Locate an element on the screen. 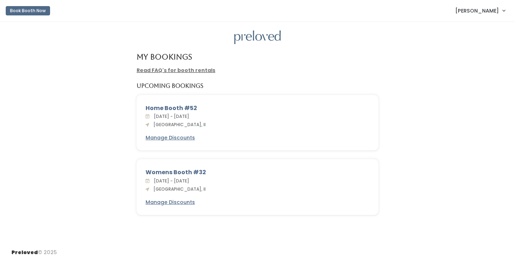 The height and width of the screenshot is (262, 515). div: © 2025 is located at coordinates (34, 249).